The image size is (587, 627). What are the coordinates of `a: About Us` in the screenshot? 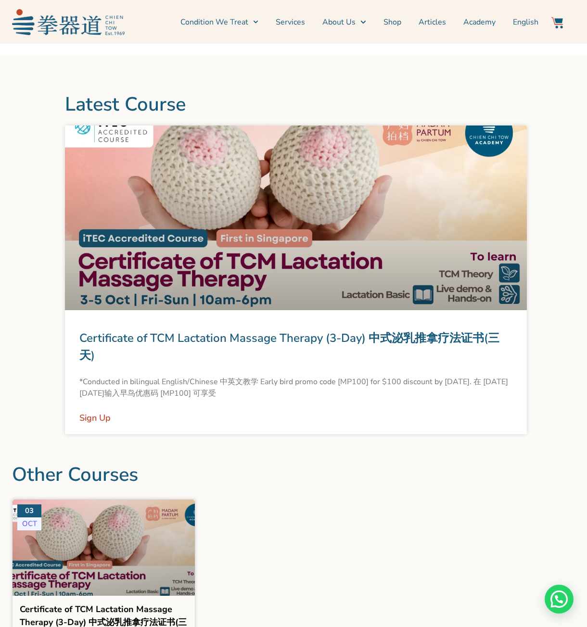 It's located at (344, 22).